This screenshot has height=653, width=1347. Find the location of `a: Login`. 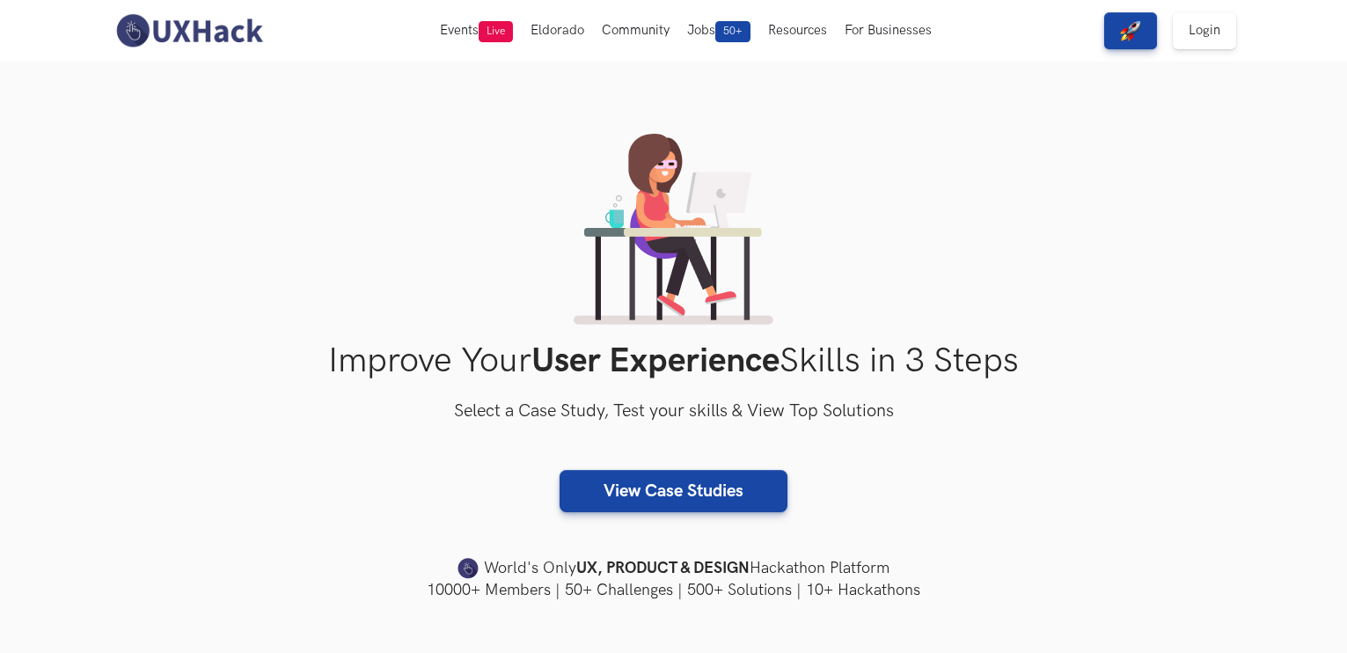

a: Login is located at coordinates (1205, 31).